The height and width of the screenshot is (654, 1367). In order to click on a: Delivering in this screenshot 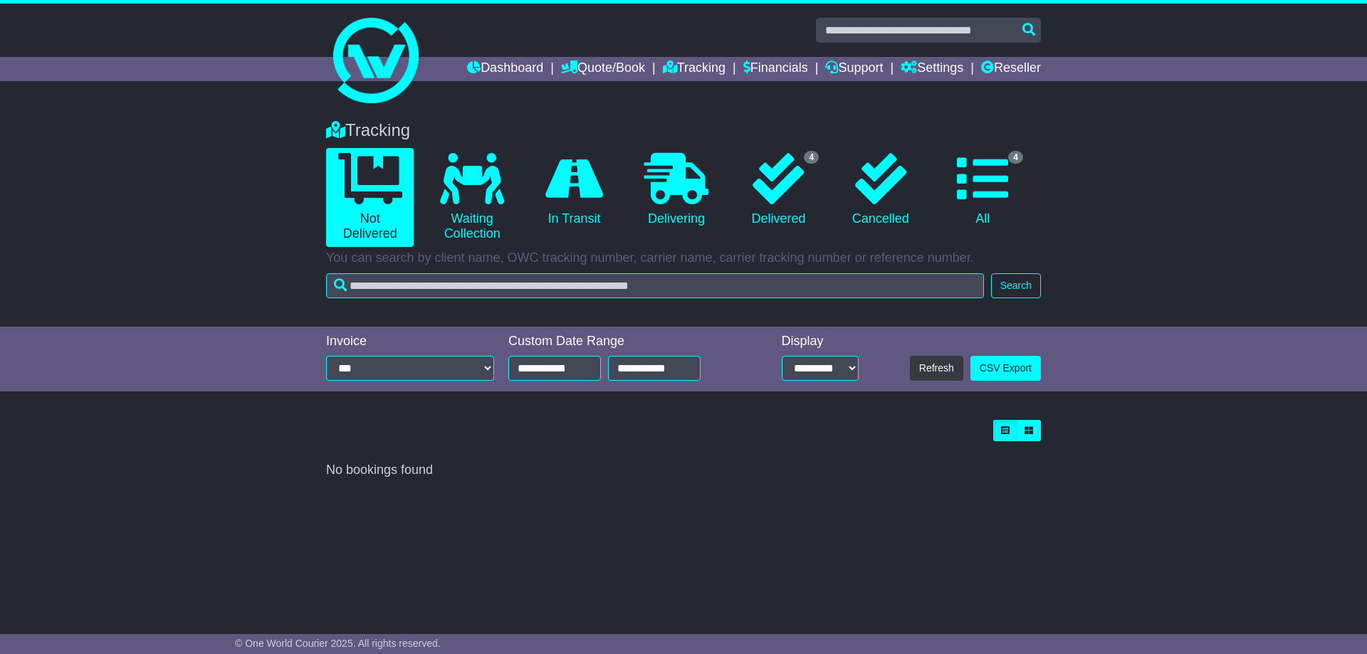, I will do `click(676, 190)`.